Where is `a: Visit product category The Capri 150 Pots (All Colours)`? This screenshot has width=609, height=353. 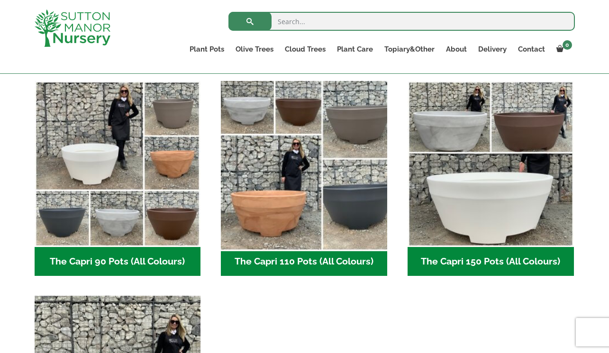 a: Visit product category The Capri 150 Pots (All Colours) is located at coordinates (490, 179).